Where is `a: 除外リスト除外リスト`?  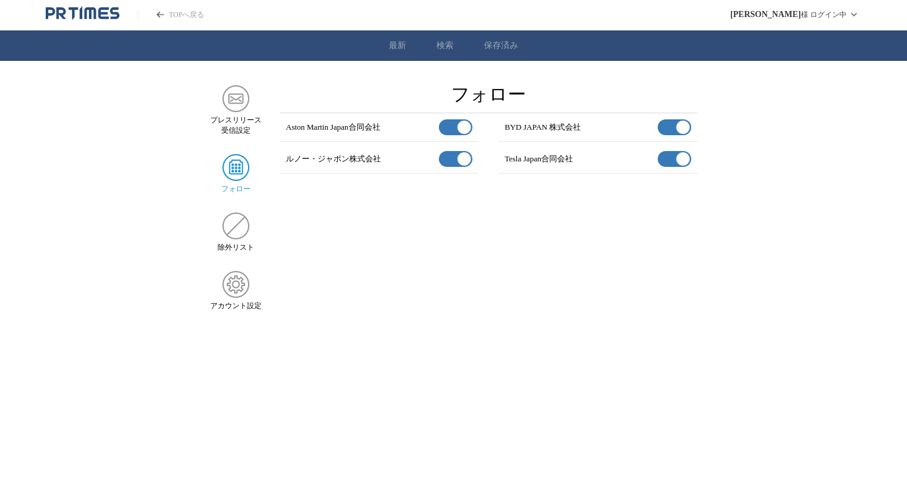
a: 除外リスト除外リスト is located at coordinates (235, 233).